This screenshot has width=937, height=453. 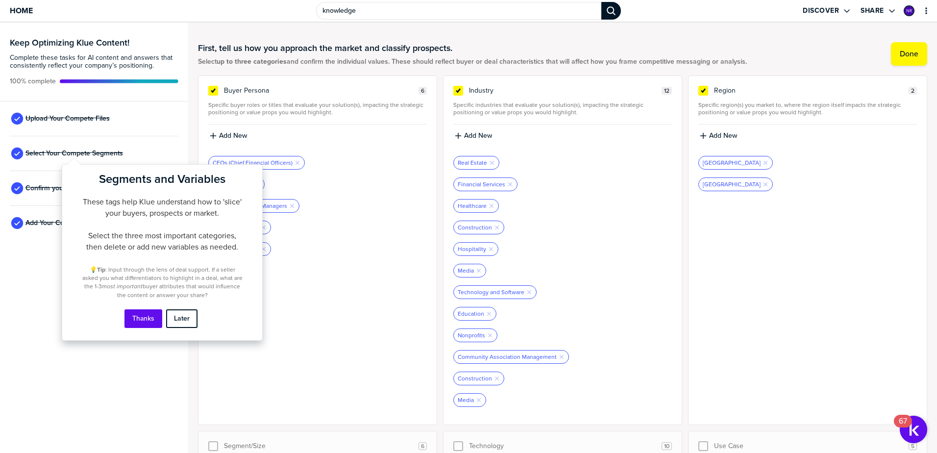 I want to click on span: Active, so click(x=33, y=81).